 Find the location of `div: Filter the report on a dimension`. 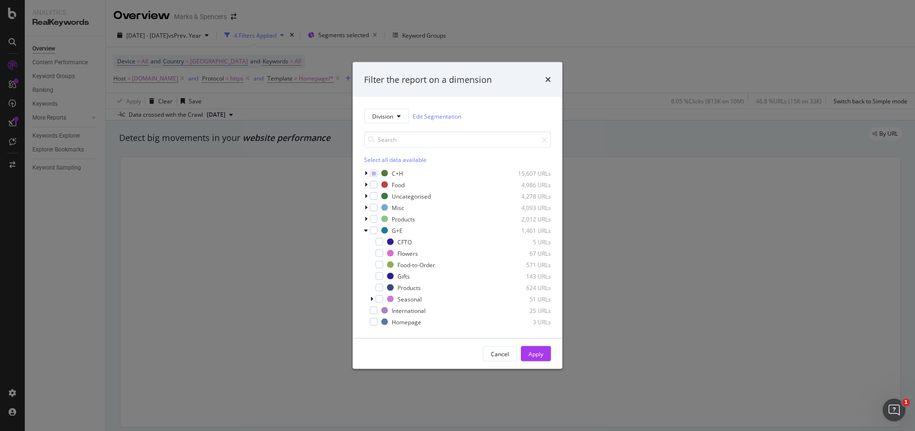

div: Filter the report on a dimension is located at coordinates (428, 80).